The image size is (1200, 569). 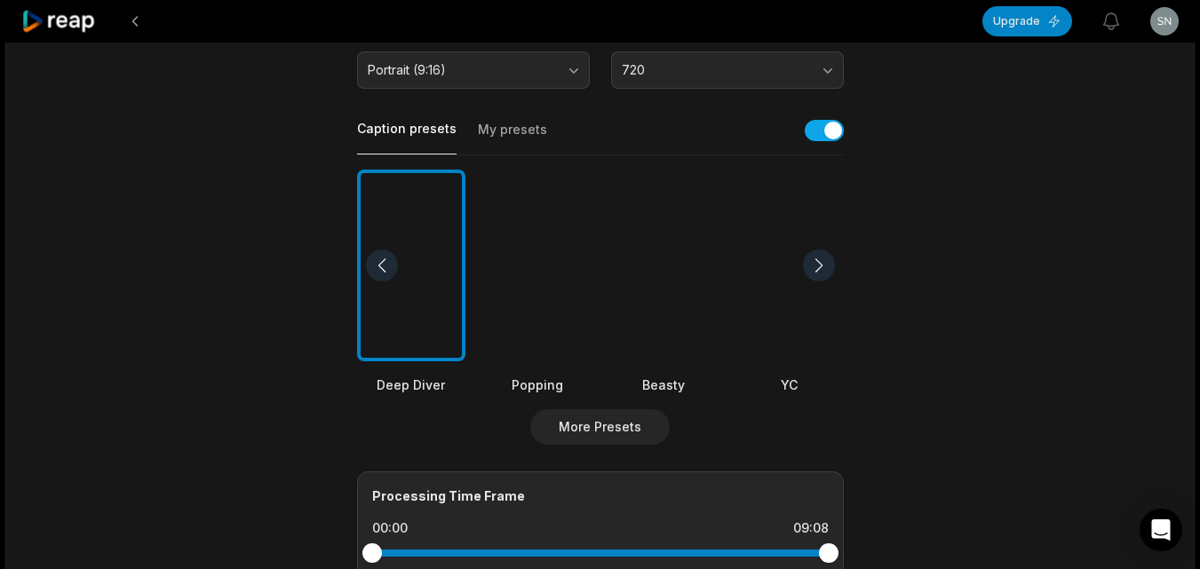 I want to click on div: Deep Diver, so click(x=411, y=385).